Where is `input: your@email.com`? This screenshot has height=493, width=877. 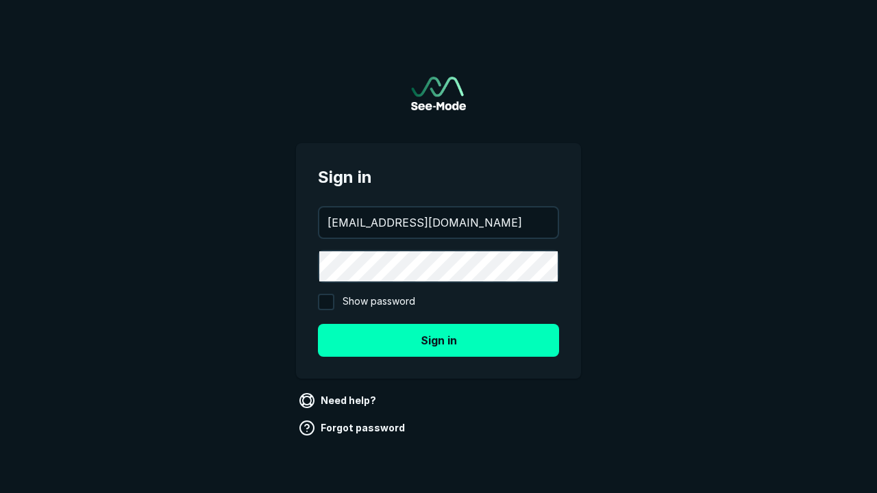 input: your@email.com is located at coordinates (439, 223).